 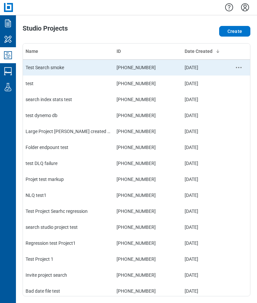 What do you see at coordinates (69, 68) in the screenshot?
I see `td: Test Search smoke` at bounding box center [69, 68].